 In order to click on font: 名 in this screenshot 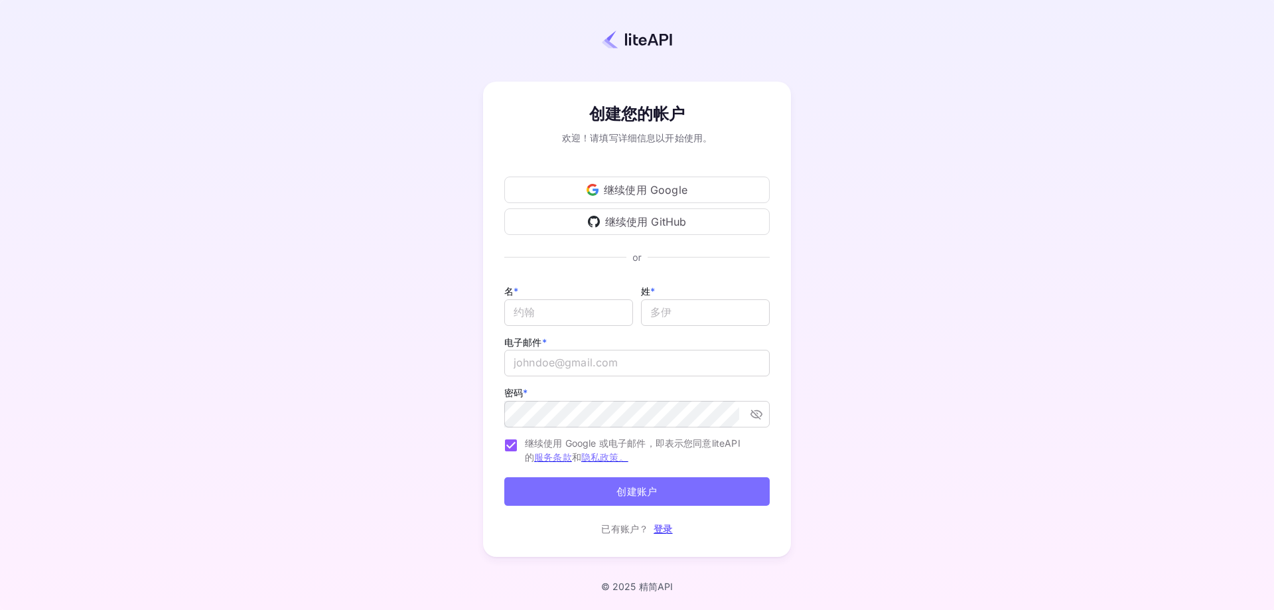, I will do `click(509, 291)`.